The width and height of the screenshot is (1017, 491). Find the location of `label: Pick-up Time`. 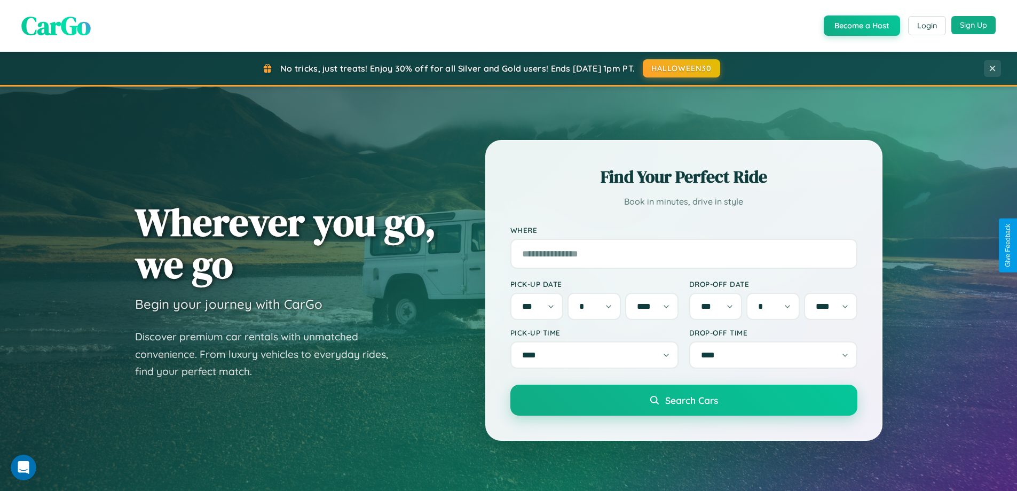

label: Pick-up Time is located at coordinates (594, 332).